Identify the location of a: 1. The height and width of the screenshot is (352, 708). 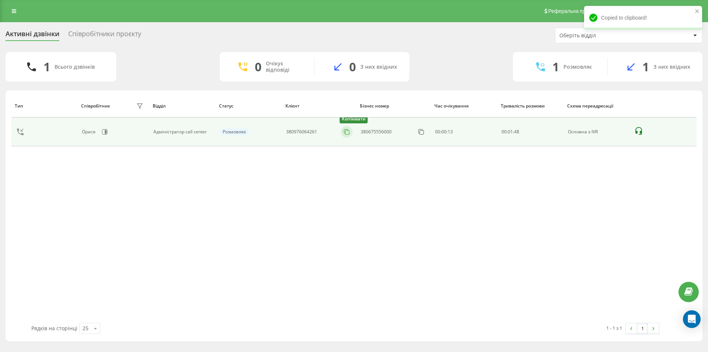
(643, 328).